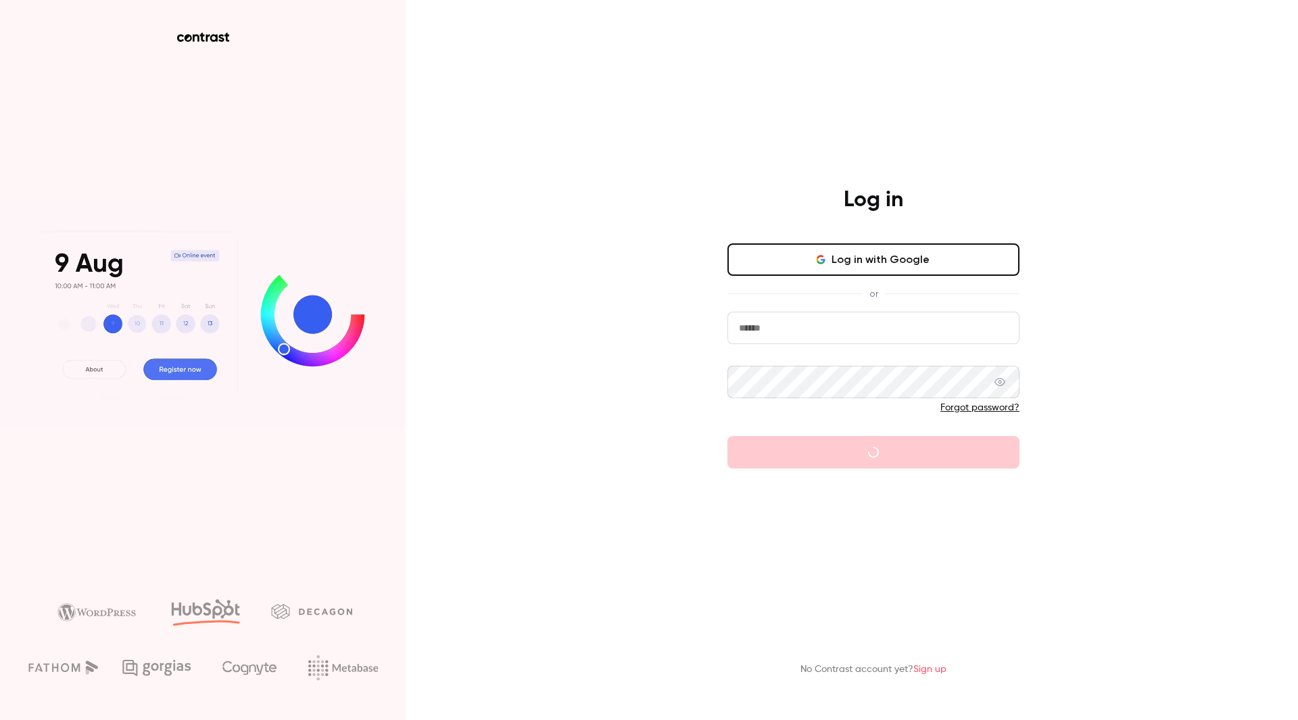  Describe the element at coordinates (874, 669) in the screenshot. I see `p: No Contrast account yet?` at that location.